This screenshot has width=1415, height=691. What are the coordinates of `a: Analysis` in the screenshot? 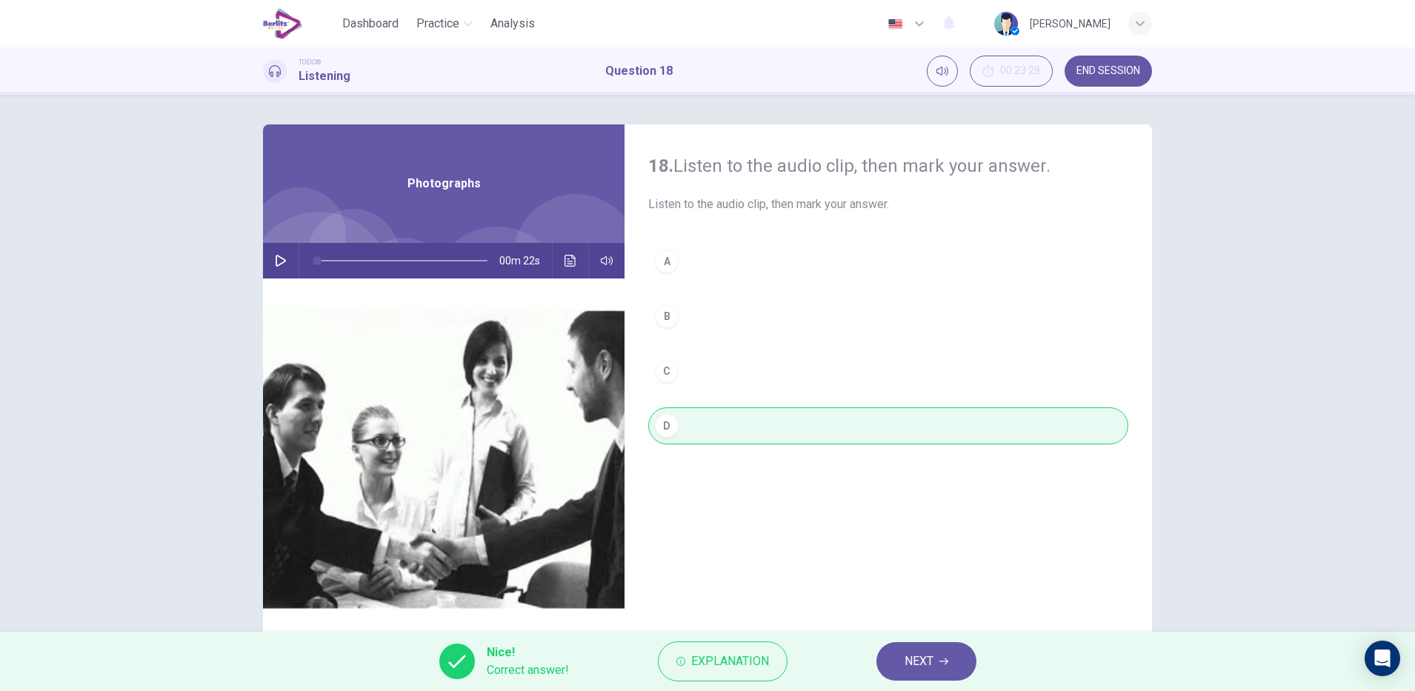 It's located at (513, 24).